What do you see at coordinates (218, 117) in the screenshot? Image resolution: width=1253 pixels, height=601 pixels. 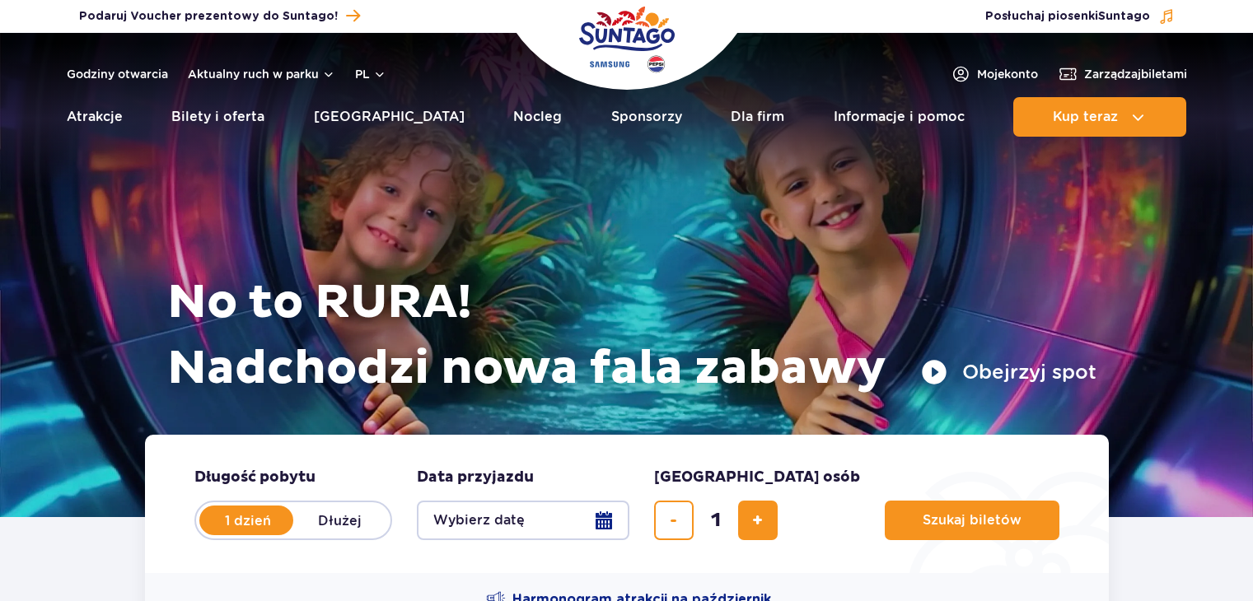 I see `a: Bilety i oferta` at bounding box center [218, 117].